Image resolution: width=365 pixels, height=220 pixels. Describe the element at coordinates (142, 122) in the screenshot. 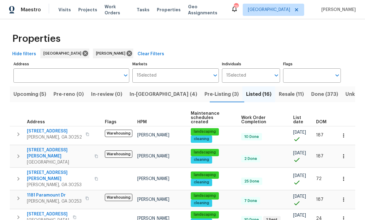

I see `span: HPM` at that location.